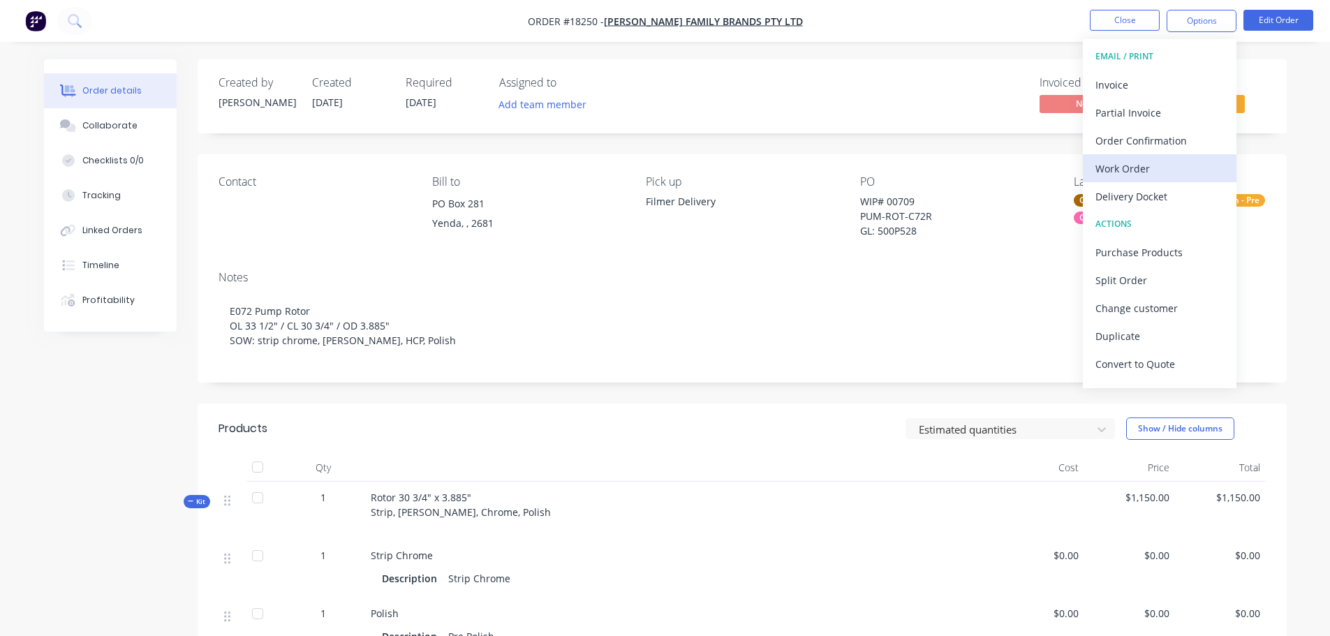  I want to click on div: Pick up, so click(742, 182).